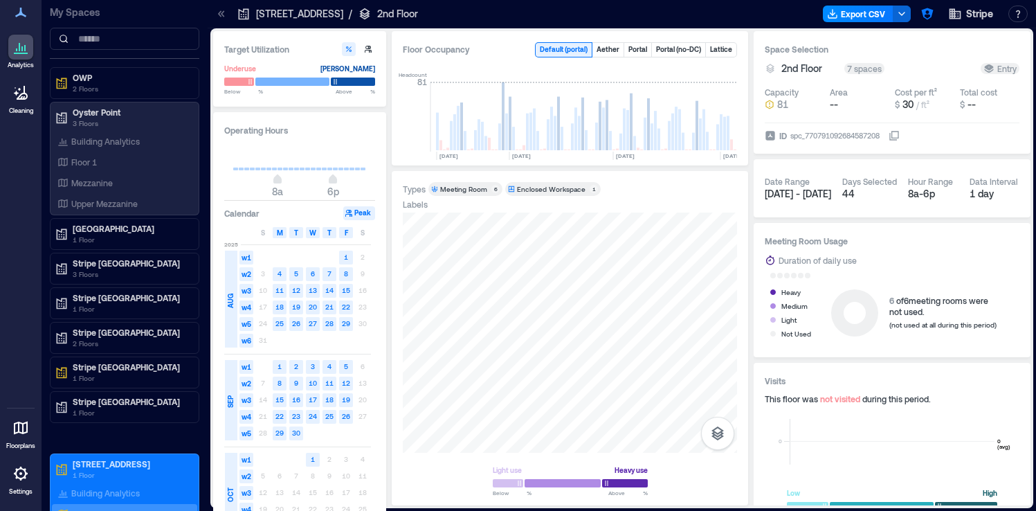  What do you see at coordinates (993, 181) in the screenshot?
I see `div: Data Interval` at bounding box center [993, 181].